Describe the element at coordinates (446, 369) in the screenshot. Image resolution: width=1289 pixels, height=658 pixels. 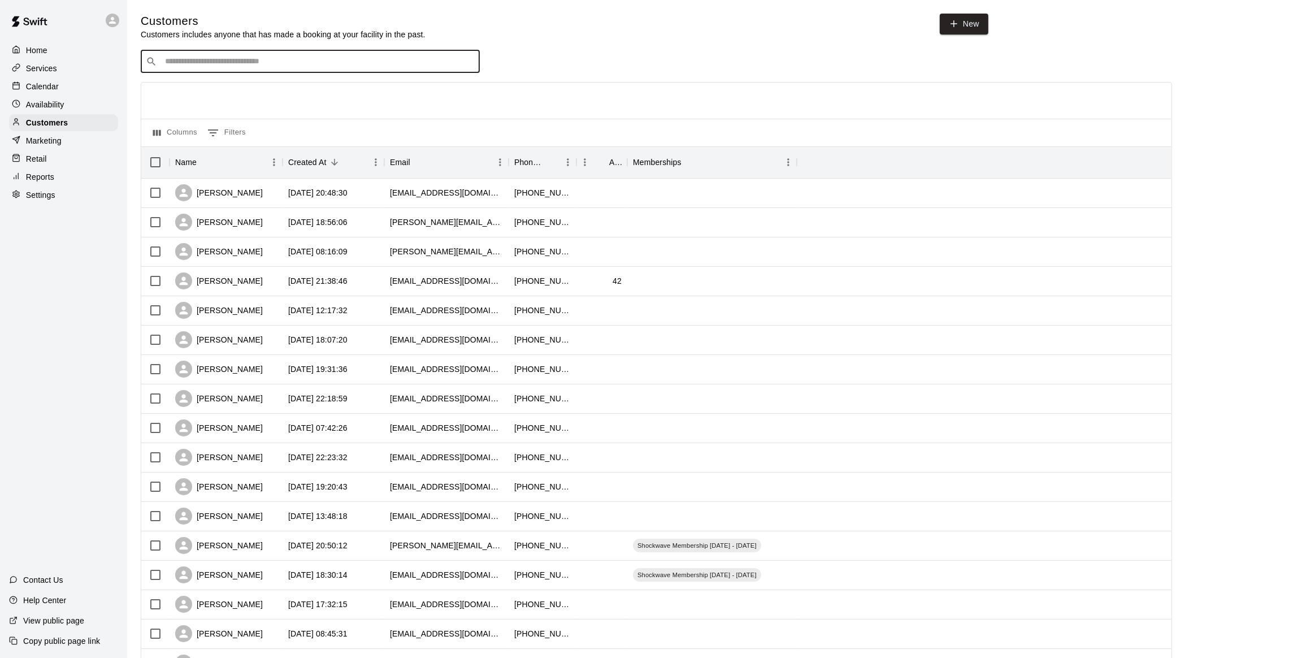
I see `div: bwjmhanson@gmail.com` at that location.